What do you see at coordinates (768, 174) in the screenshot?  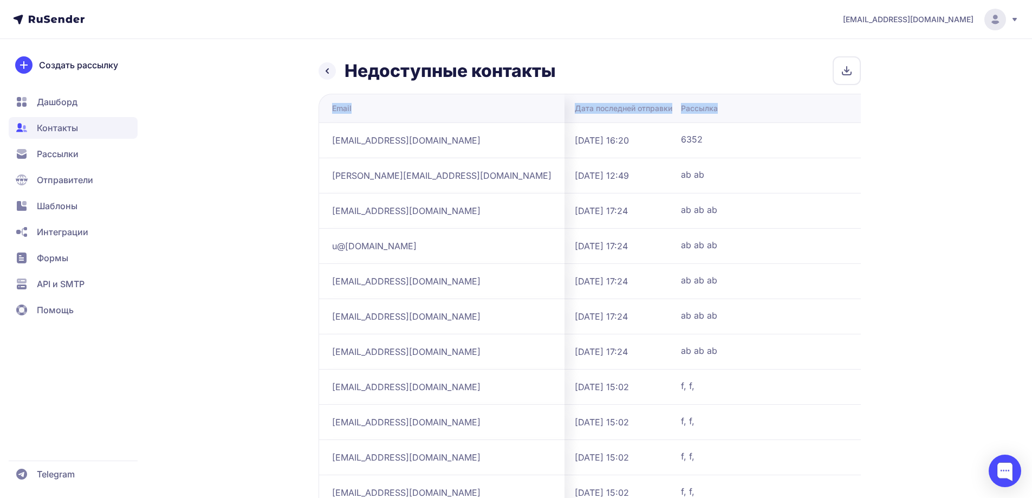 I see `a: ab ab` at bounding box center [768, 174].